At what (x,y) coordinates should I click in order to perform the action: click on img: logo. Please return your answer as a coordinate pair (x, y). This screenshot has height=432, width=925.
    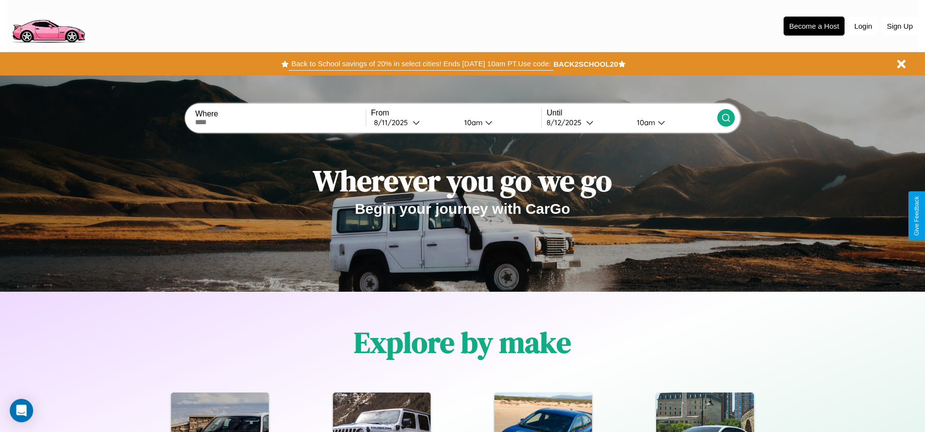
    Looking at the image, I should click on (48, 25).